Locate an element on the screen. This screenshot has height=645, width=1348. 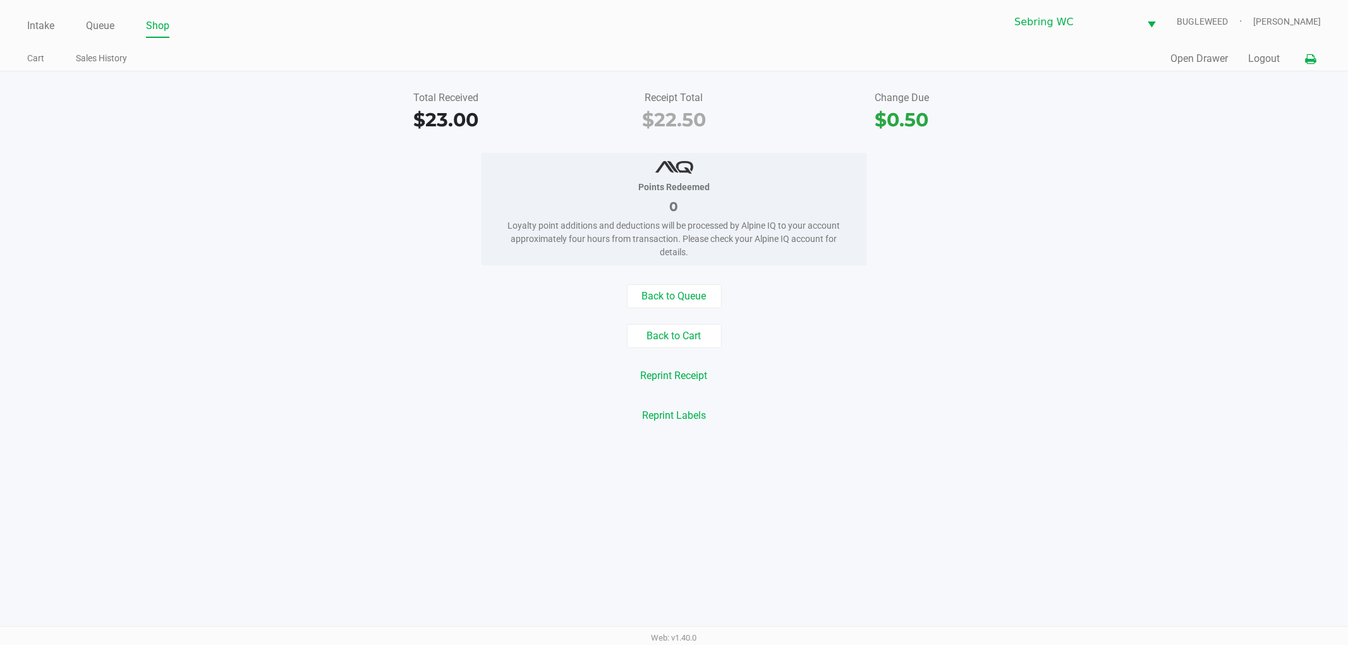
span: BUGLEWEED is located at coordinates (1214, 21).